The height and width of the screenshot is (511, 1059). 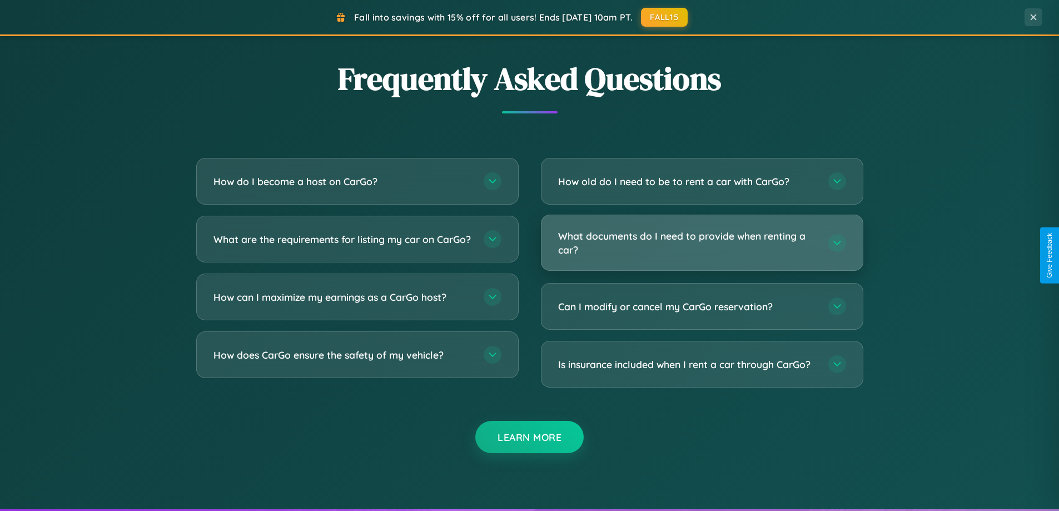 What do you see at coordinates (529, 437) in the screenshot?
I see `button: Learn More` at bounding box center [529, 437].